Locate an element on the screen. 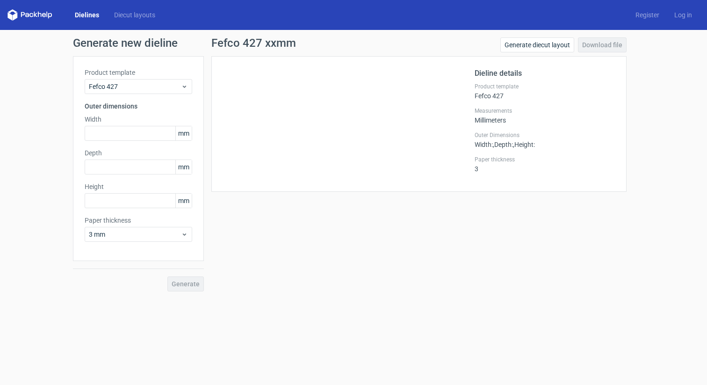  h2: Dieline details is located at coordinates (545, 73).